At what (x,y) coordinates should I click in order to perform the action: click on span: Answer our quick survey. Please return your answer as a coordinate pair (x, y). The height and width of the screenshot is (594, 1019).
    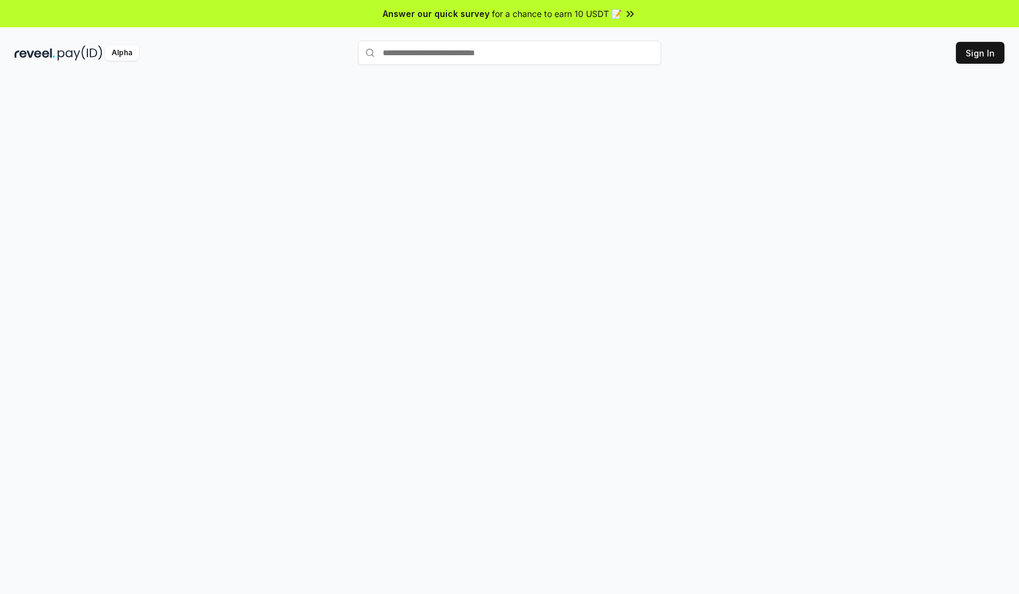
    Looking at the image, I should click on (436, 13).